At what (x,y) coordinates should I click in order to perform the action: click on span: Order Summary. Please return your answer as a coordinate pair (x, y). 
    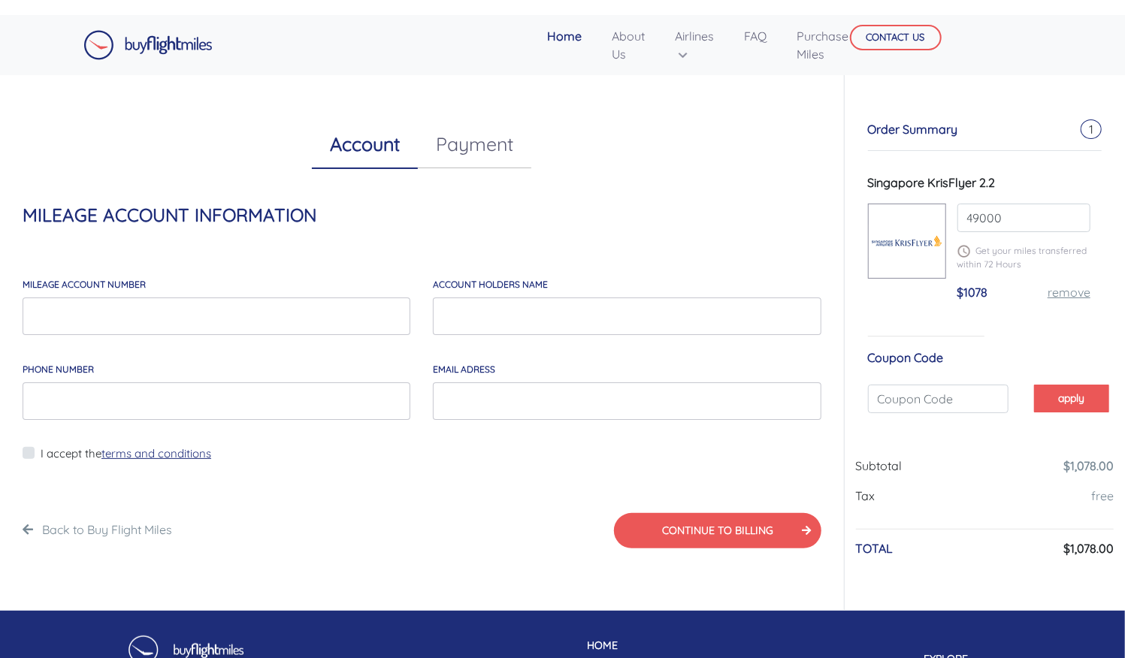
    Looking at the image, I should click on (913, 129).